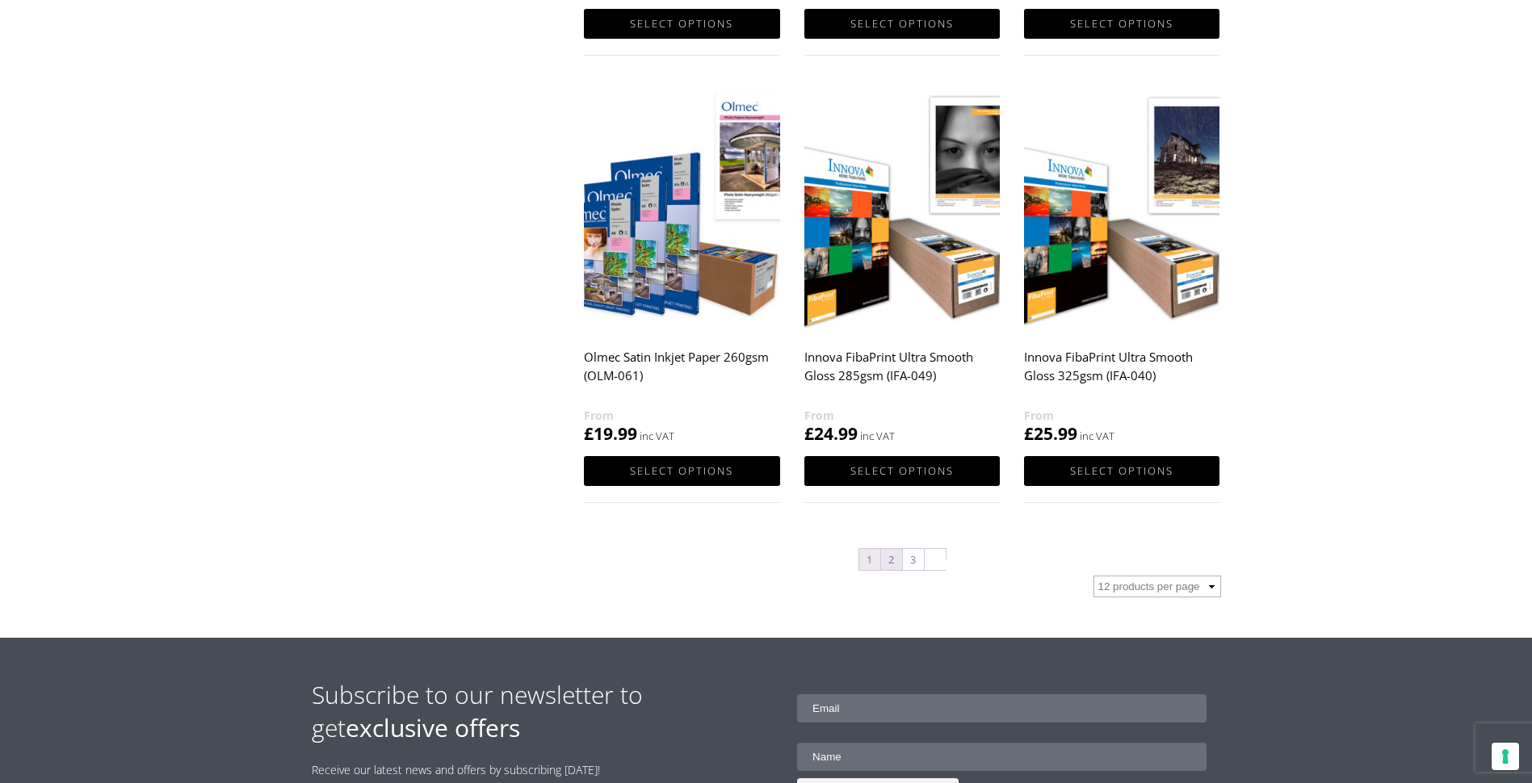 This screenshot has height=783, width=1532. I want to click on bdi: 19.99, so click(610, 434).